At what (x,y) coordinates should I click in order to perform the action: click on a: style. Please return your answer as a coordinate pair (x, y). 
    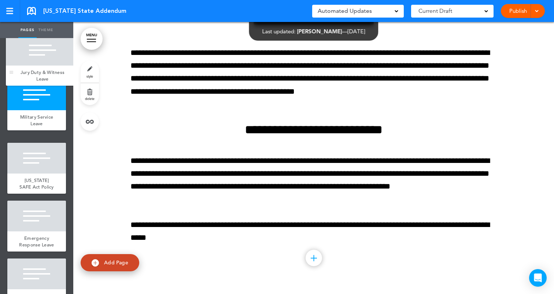
    Looking at the image, I should click on (90, 72).